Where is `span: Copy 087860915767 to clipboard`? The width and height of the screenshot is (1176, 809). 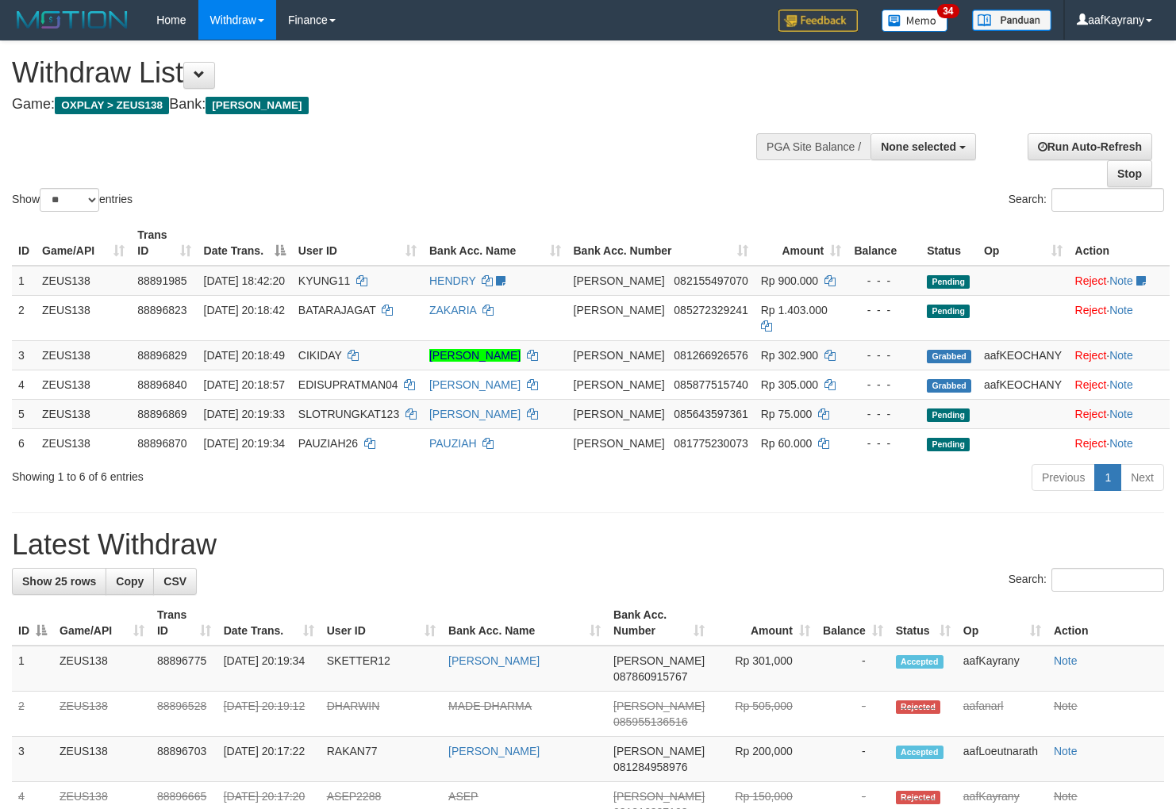
span: Copy 087860915767 to clipboard is located at coordinates (650, 677).